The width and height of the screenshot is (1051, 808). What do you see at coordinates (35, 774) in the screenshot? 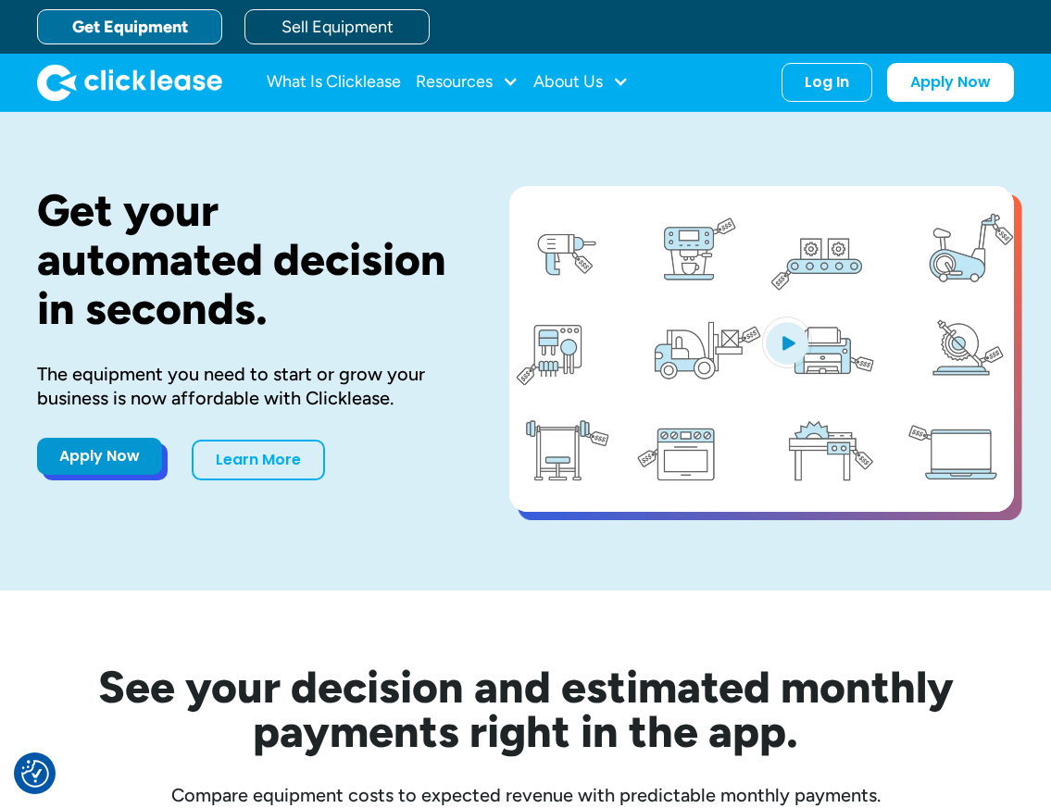
I see `button: Consent Preferences` at bounding box center [35, 774].